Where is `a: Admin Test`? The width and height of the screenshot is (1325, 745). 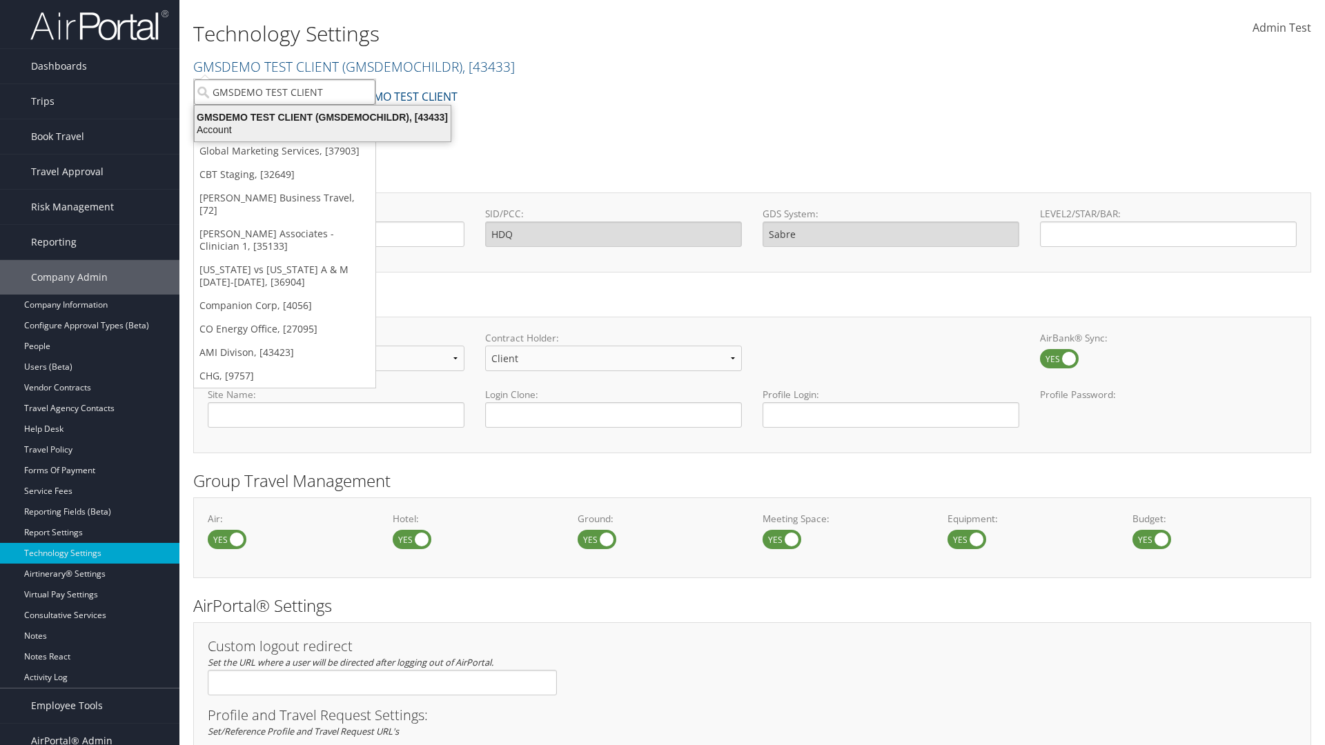 a: Admin Test is located at coordinates (1282, 28).